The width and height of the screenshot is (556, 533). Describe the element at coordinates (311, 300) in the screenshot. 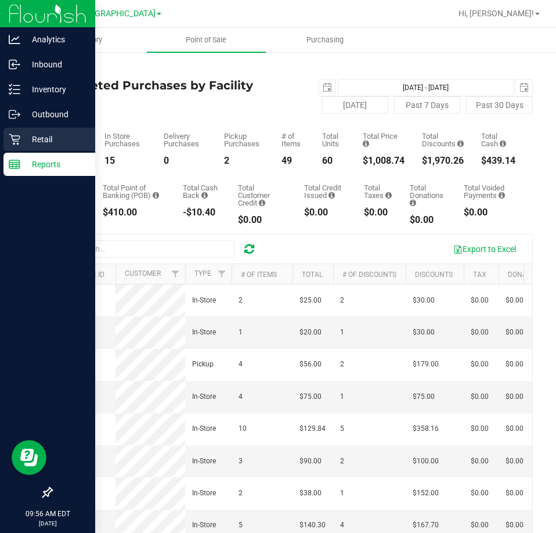

I see `span: $25.00` at that location.